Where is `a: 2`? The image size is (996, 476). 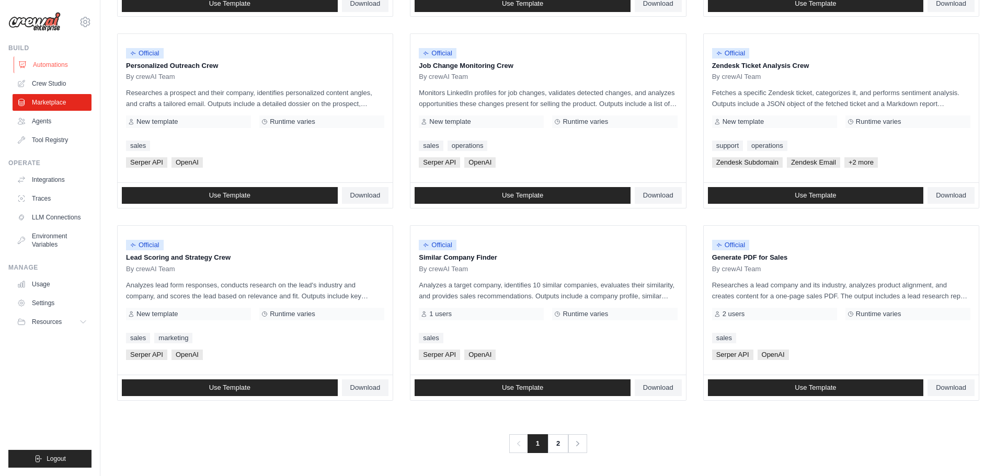 a: 2 is located at coordinates (558, 444).